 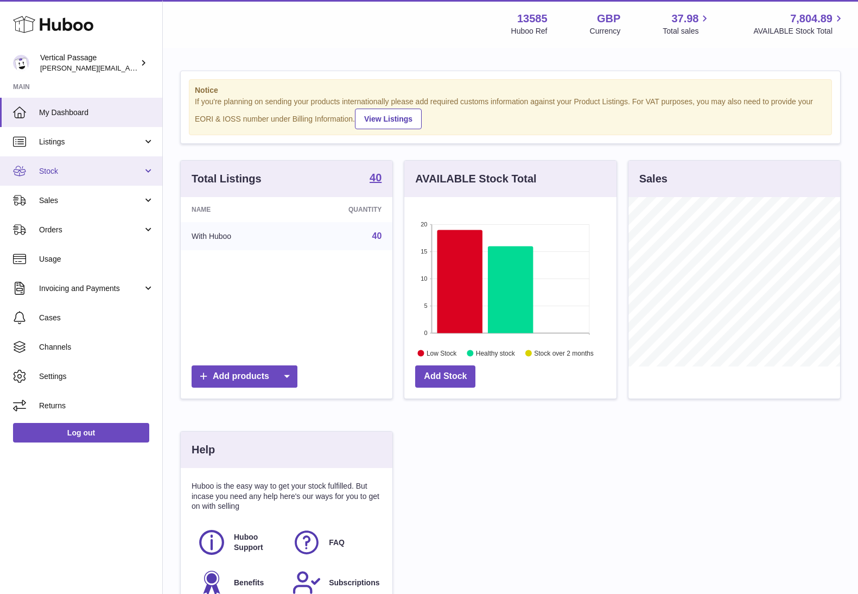 I want to click on div: If you're planning on sending your products internationally please add required customs informati..., so click(x=510, y=113).